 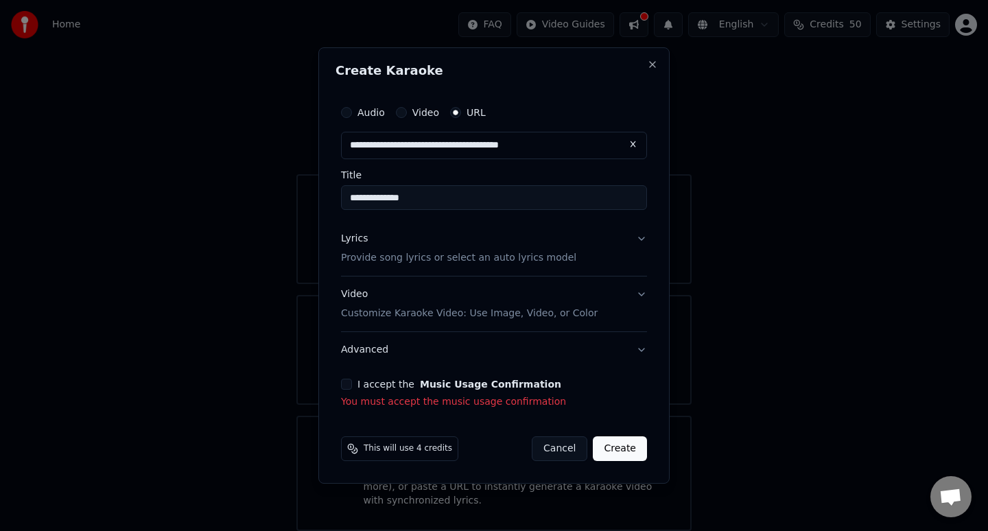 What do you see at coordinates (469, 304) in the screenshot?
I see `div: Video` at bounding box center [469, 304].